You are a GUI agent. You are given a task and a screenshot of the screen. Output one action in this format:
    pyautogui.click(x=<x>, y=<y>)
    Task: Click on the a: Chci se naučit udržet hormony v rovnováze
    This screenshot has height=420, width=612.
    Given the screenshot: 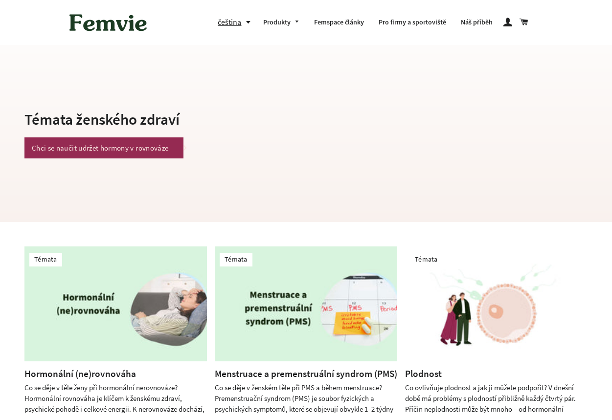 What is the action you would take?
    pyautogui.click(x=104, y=148)
    